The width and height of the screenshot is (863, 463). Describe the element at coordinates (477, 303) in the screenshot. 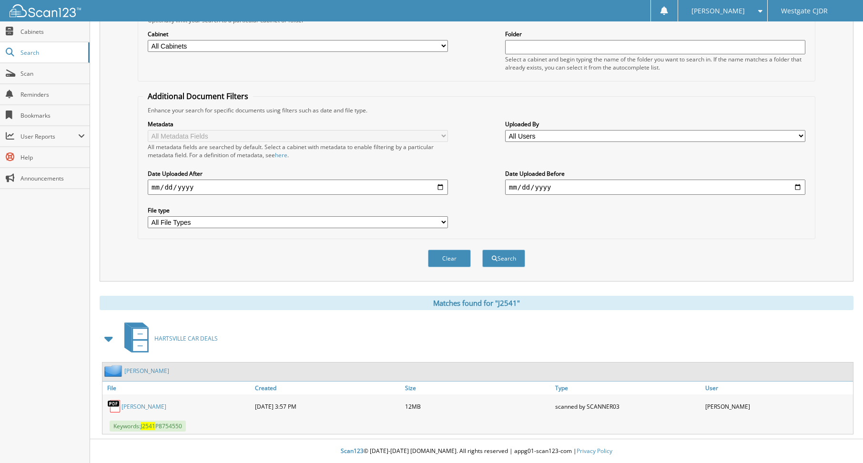

I see `div: Matches found for "J2541"` at that location.